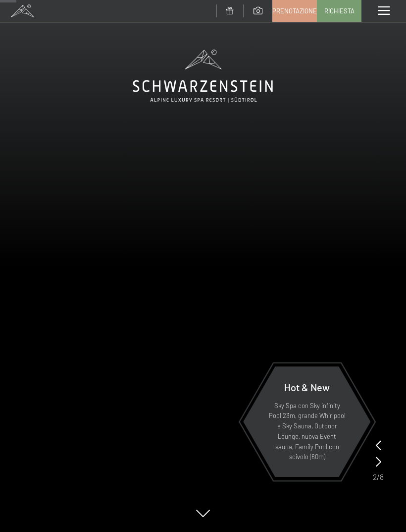 The image size is (406, 532). I want to click on span: 2, so click(375, 477).